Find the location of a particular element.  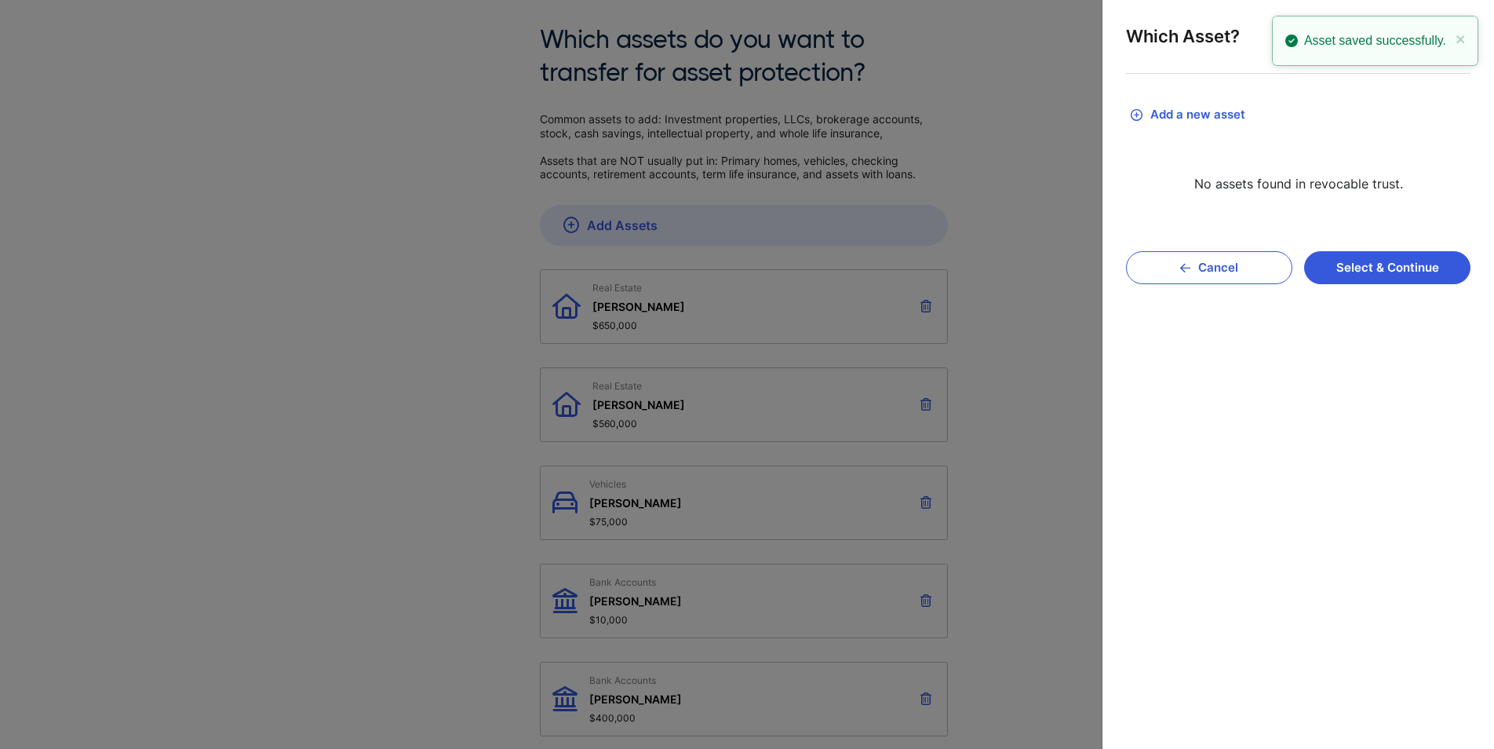

span: Asset saved successfully . is located at coordinates (1375, 41).